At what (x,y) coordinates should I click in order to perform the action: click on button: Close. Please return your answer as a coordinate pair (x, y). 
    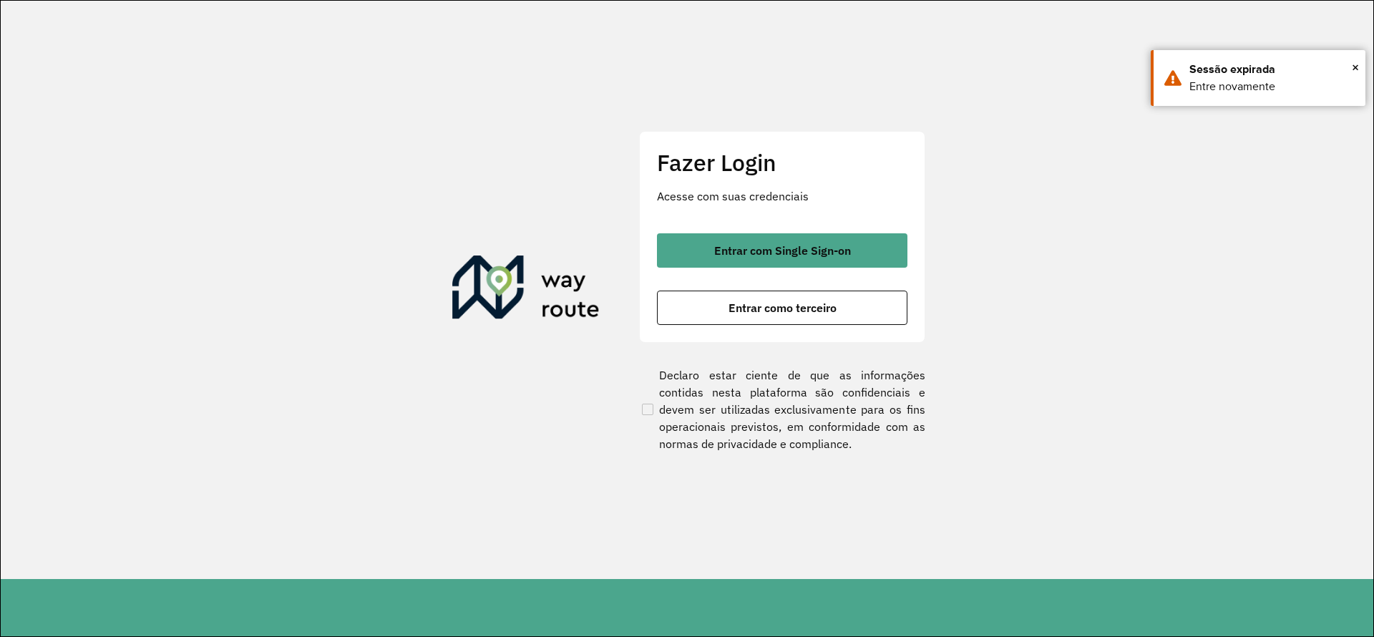
    Looking at the image, I should click on (1356, 67).